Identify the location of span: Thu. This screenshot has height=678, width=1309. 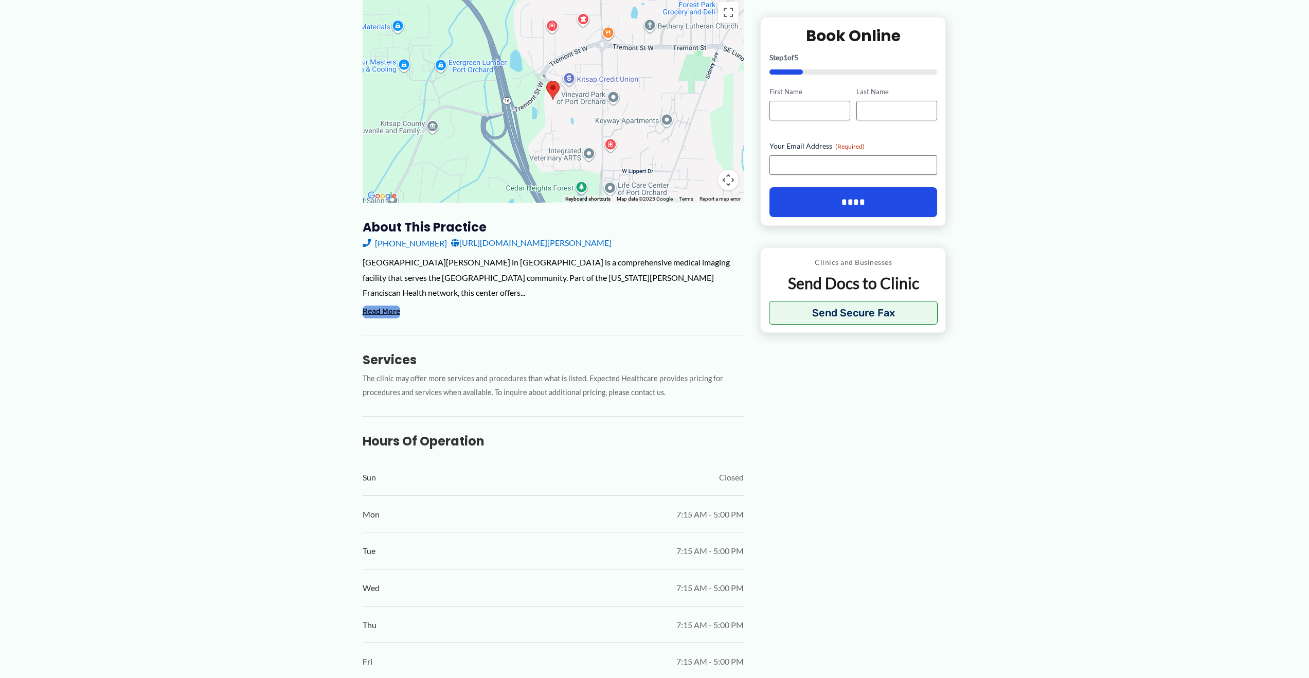
(369, 625).